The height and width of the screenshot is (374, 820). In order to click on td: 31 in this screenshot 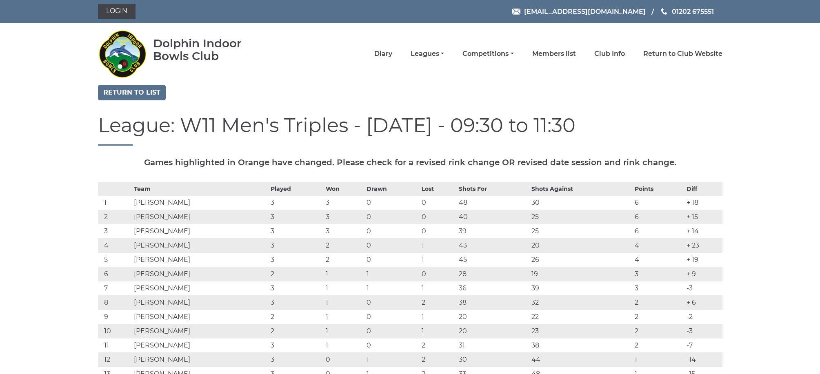, I will do `click(493, 345)`.